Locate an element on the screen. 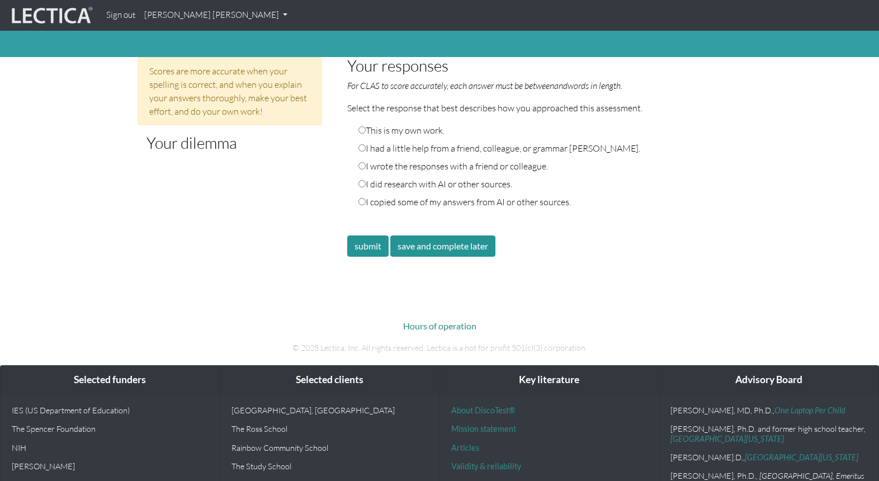 This screenshot has width=879, height=481. em: For CLAS to score accurately, each answer must be between and words in length. is located at coordinates (485, 86).